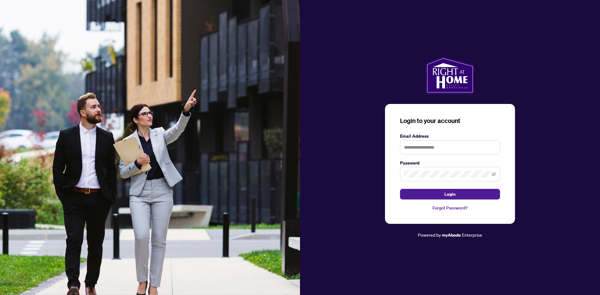 The width and height of the screenshot is (600, 295). What do you see at coordinates (450, 75) in the screenshot?
I see `img: ma-logo` at bounding box center [450, 75].